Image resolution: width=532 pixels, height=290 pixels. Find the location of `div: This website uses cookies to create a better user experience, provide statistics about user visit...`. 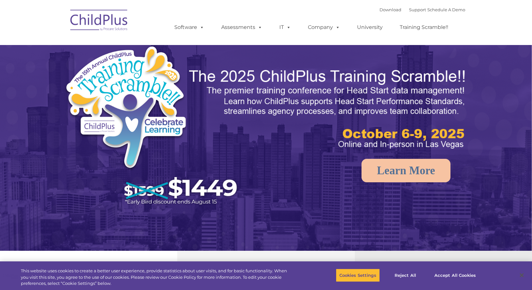

div: This website uses cookies to create a better user experience, provide statistics about user visit... is located at coordinates (157, 277).